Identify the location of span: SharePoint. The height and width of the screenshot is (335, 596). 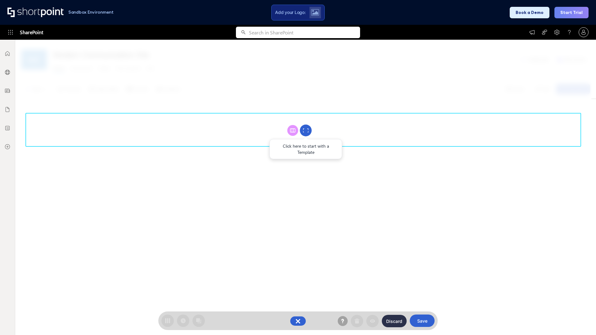
(31, 32).